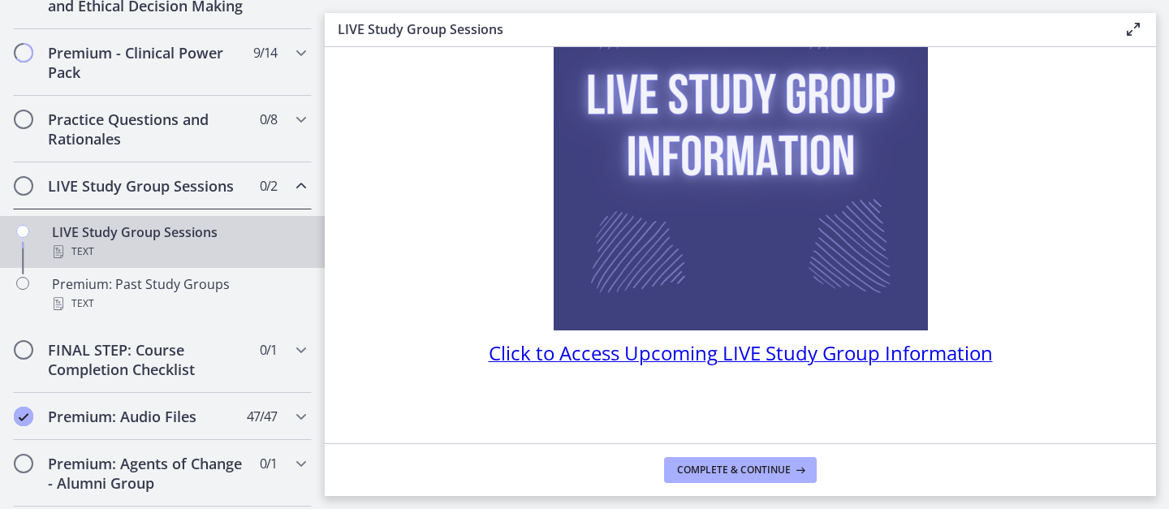 The width and height of the screenshot is (1169, 509). What do you see at coordinates (147, 186) in the screenshot?
I see `h2: LIVE Study Group Sessions` at bounding box center [147, 186].